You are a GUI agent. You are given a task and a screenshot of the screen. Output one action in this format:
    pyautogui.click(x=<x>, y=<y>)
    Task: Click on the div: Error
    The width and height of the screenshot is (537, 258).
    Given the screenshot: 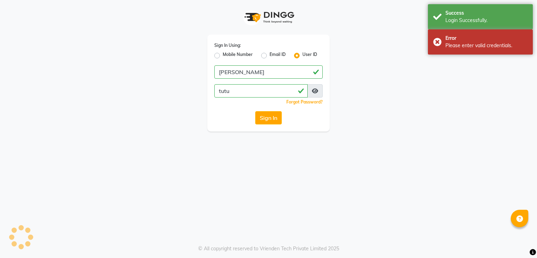 What is the action you would take?
    pyautogui.click(x=486, y=38)
    